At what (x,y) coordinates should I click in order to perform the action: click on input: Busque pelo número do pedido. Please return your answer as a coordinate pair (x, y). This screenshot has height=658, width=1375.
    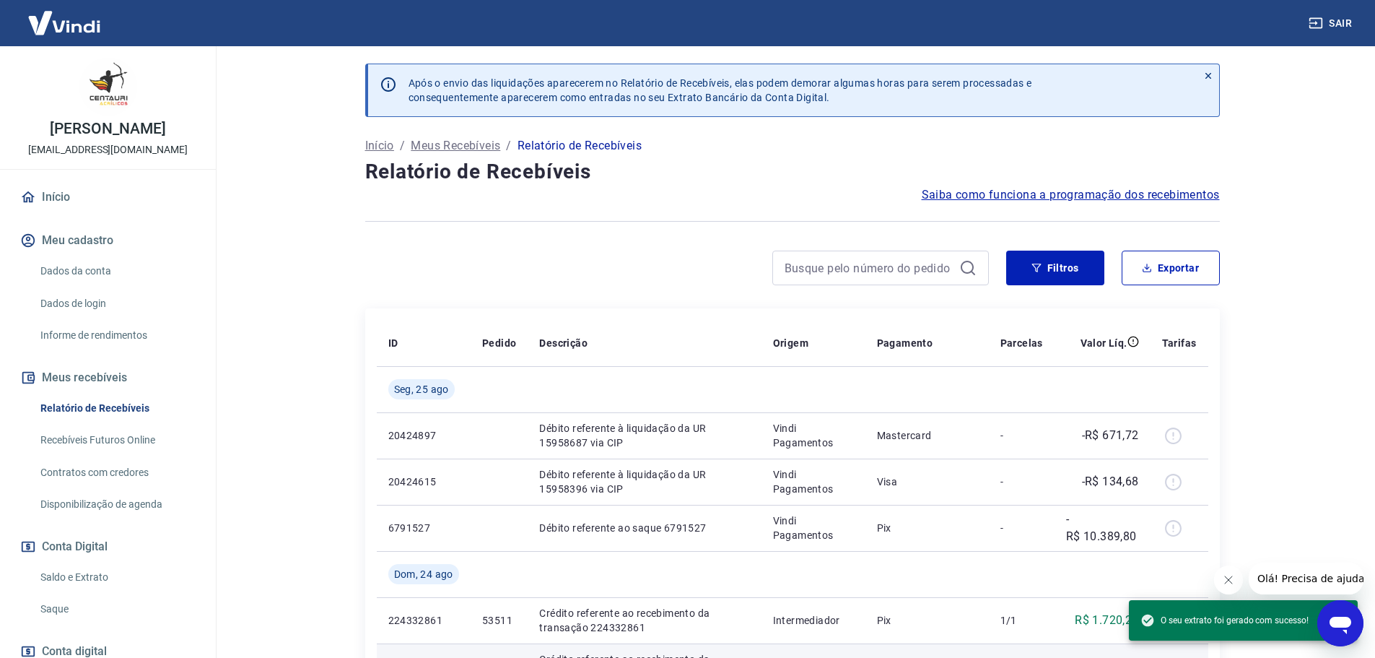
    Looking at the image, I should click on (869, 268).